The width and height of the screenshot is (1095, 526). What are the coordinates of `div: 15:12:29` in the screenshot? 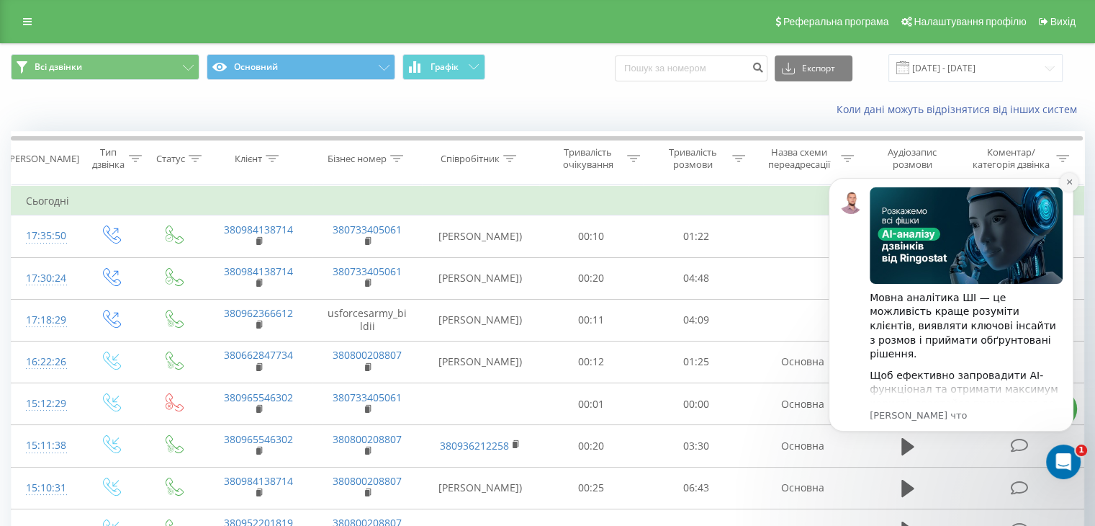 It's located at (45, 403).